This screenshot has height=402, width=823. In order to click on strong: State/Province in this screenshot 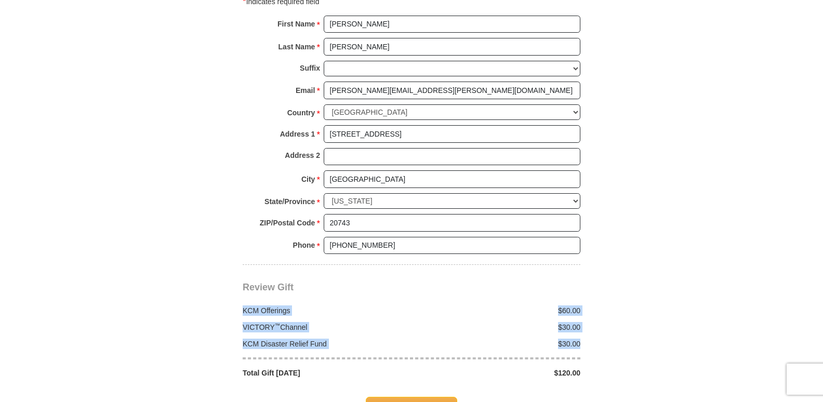, I will do `click(289, 202)`.